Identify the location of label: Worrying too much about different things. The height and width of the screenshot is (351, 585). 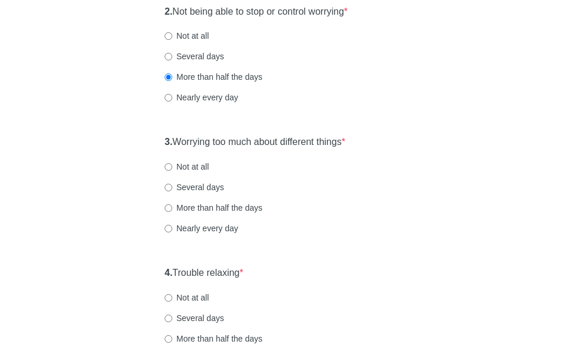
(254, 142).